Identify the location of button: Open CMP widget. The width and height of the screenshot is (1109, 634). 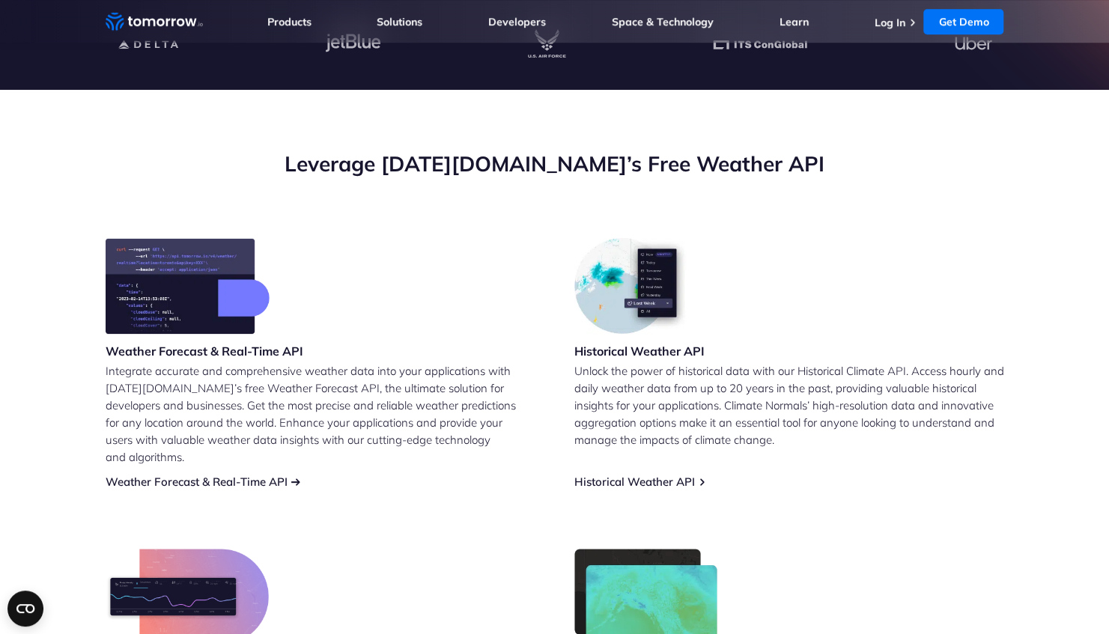
(25, 609).